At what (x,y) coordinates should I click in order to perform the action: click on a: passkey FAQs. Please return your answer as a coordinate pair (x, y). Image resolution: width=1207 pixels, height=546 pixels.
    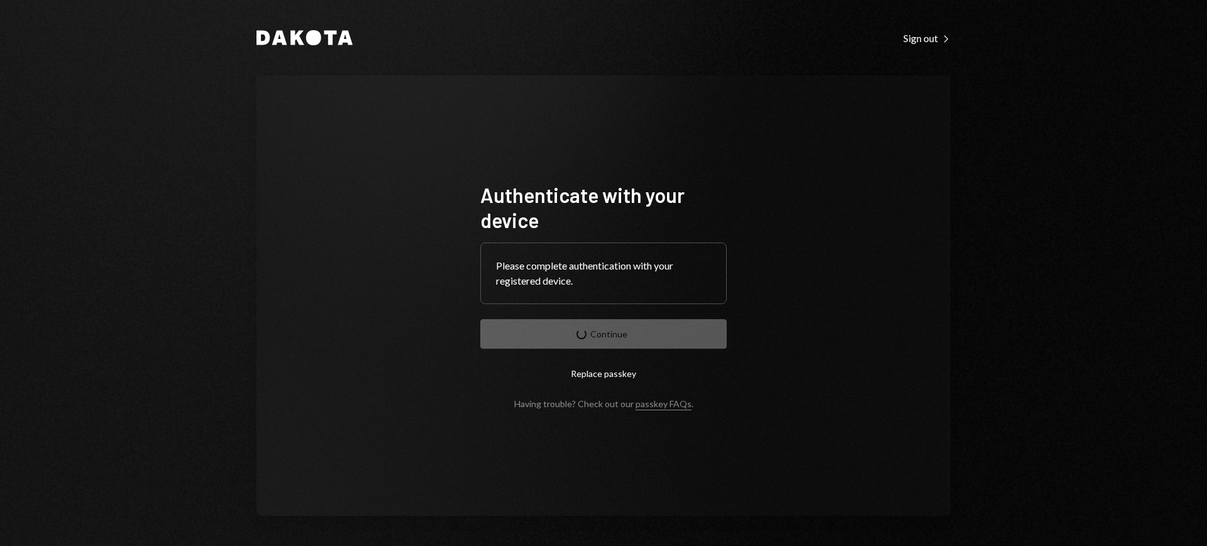
    Looking at the image, I should click on (663, 404).